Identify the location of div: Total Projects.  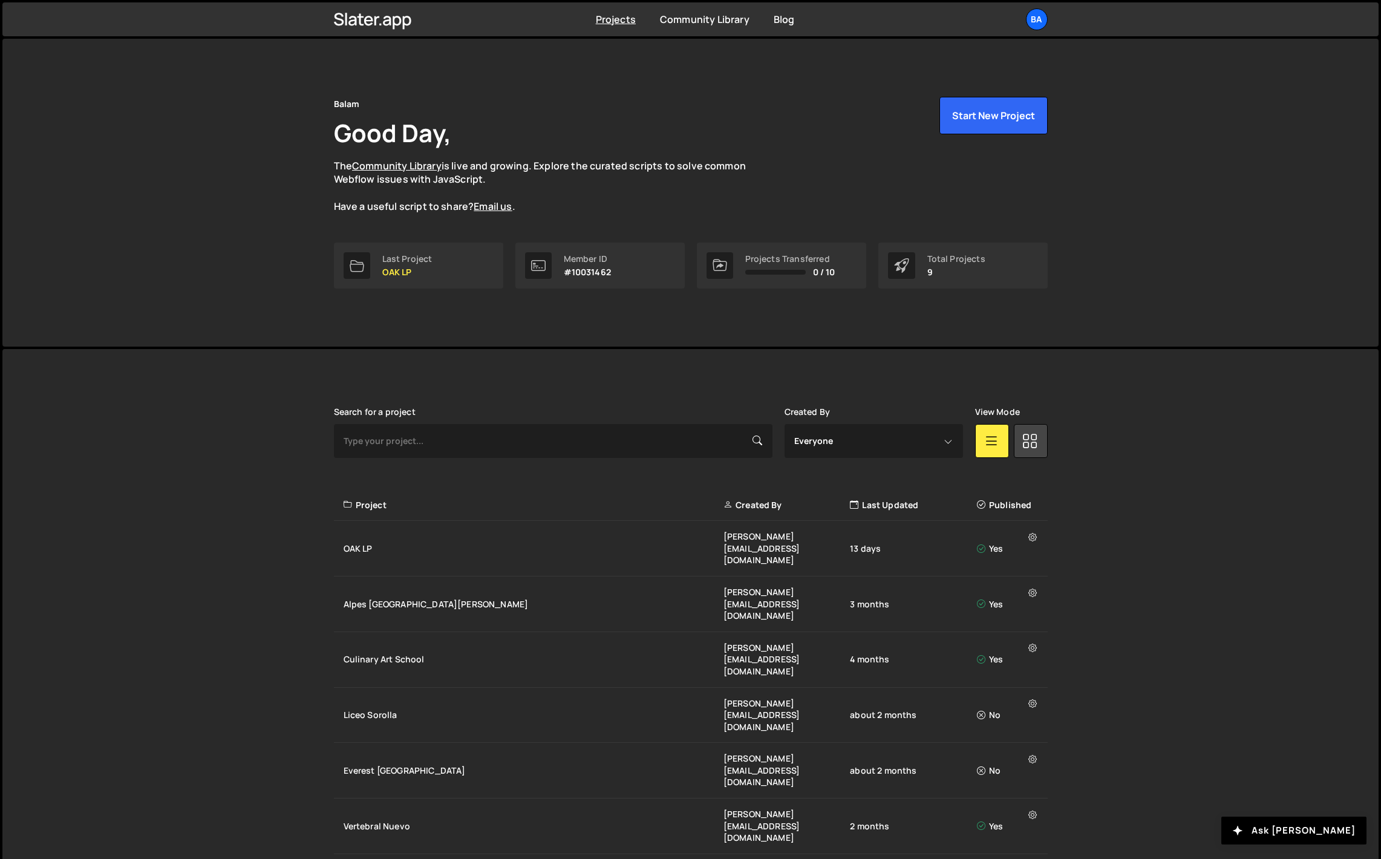
(957, 259).